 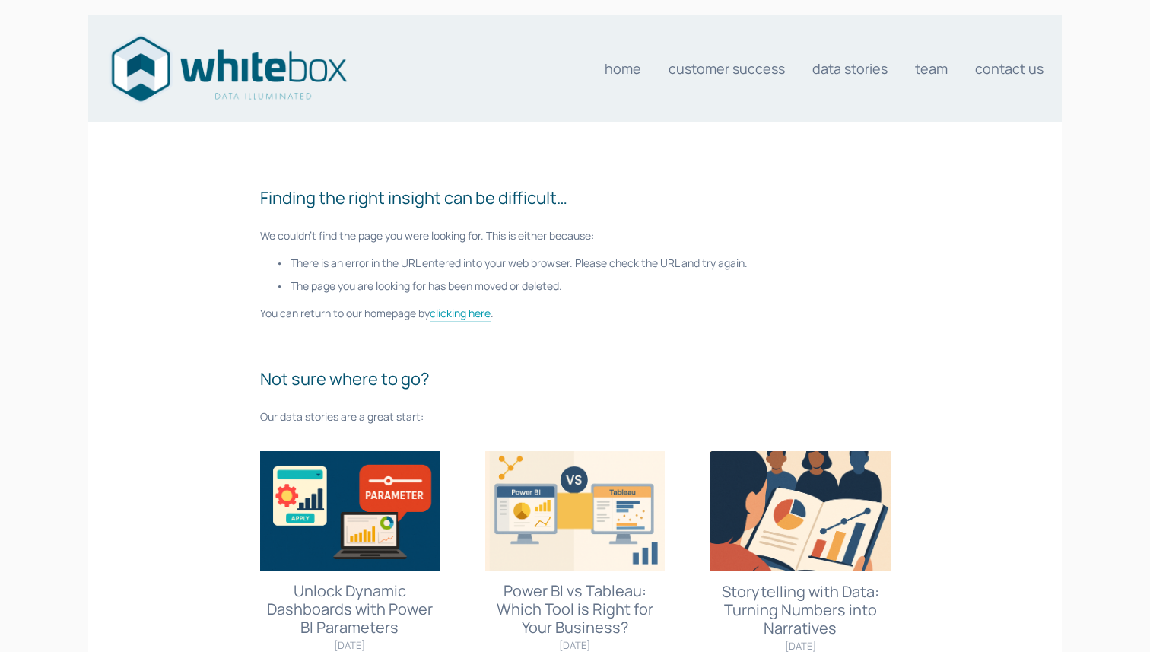 I want to click on p: There is an error in the URL entered into your web browser. Please check the URL and try again., so click(x=590, y=263).